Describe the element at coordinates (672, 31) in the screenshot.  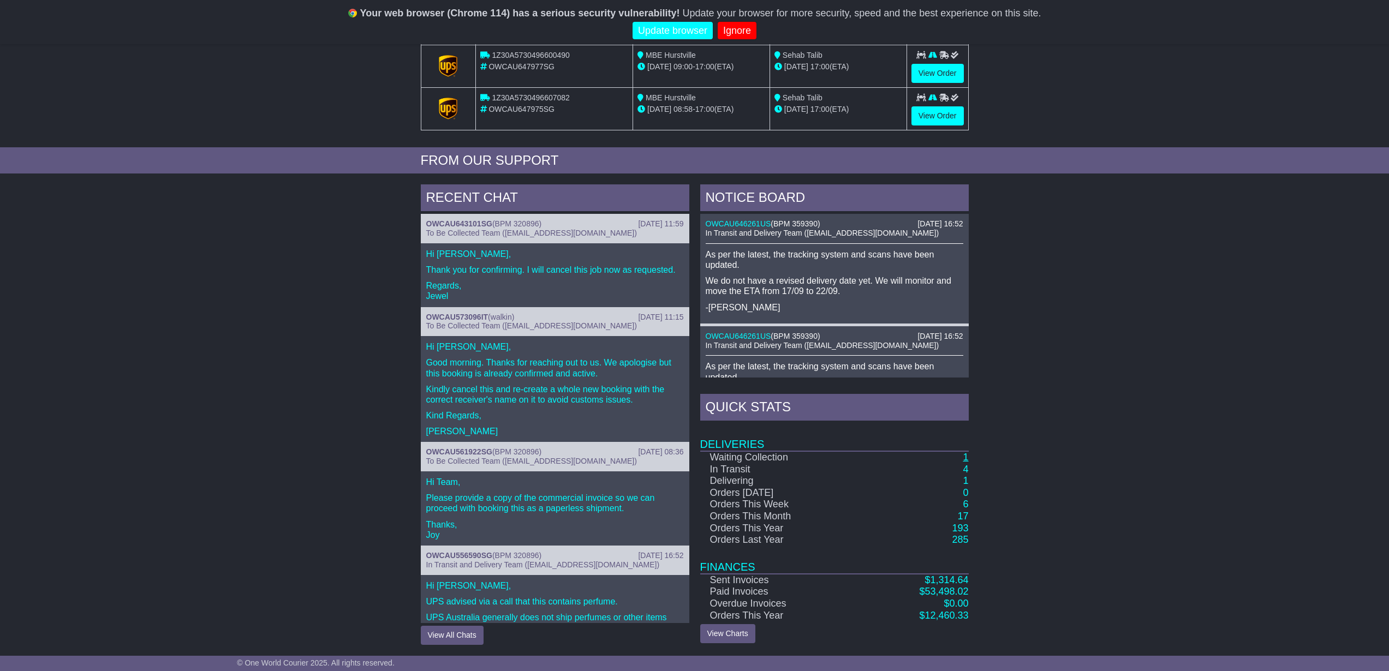
I see `a: Update browser` at that location.